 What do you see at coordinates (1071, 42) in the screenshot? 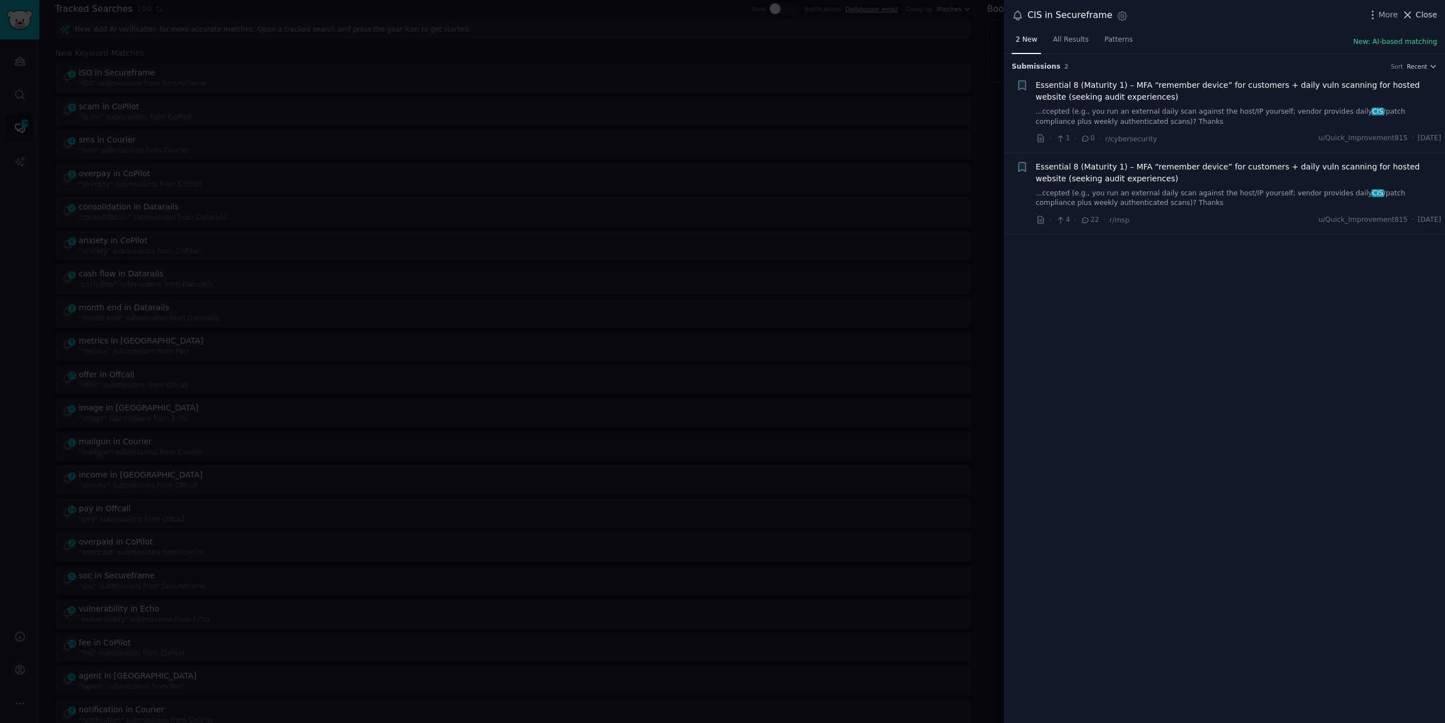
I see `a: All Results` at bounding box center [1071, 42].